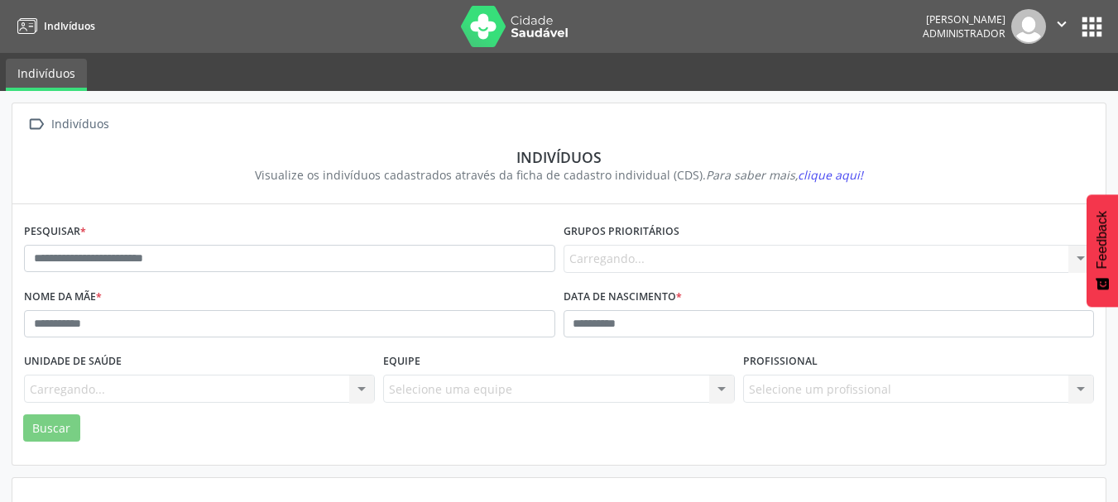  What do you see at coordinates (51, 429) in the screenshot?
I see `button: Buscar` at bounding box center [51, 429].